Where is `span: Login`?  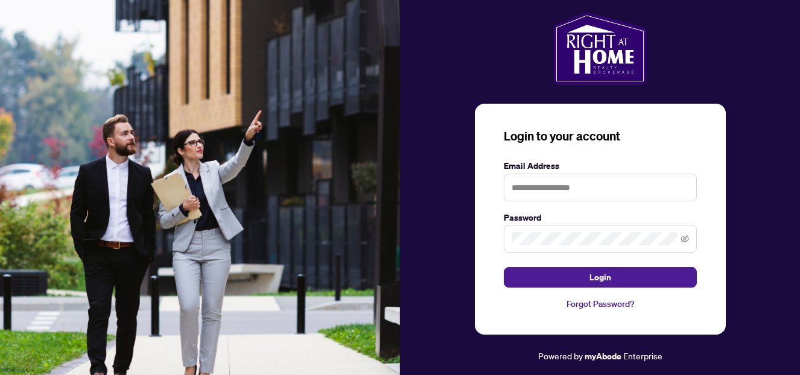 span: Login is located at coordinates (600, 277).